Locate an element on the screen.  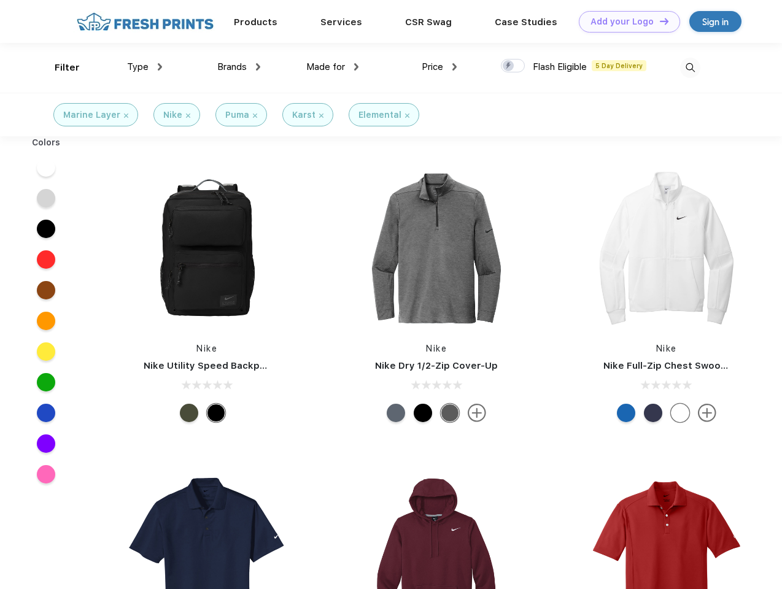
span: Flash Eligible is located at coordinates (560, 67).